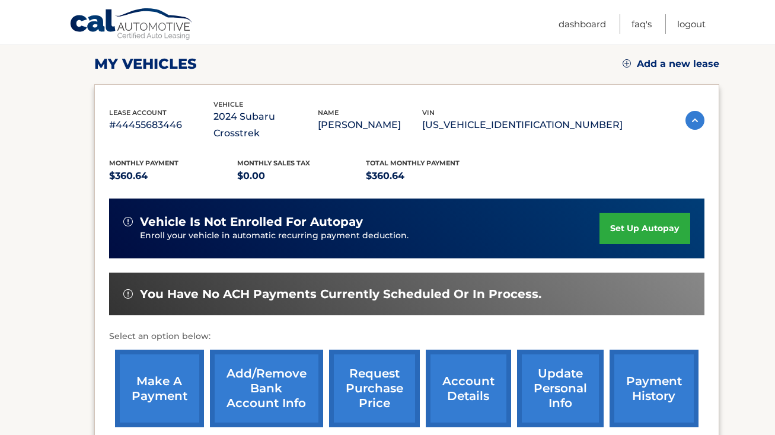 This screenshot has width=775, height=435. What do you see at coordinates (228, 104) in the screenshot?
I see `span: vehicle` at bounding box center [228, 104].